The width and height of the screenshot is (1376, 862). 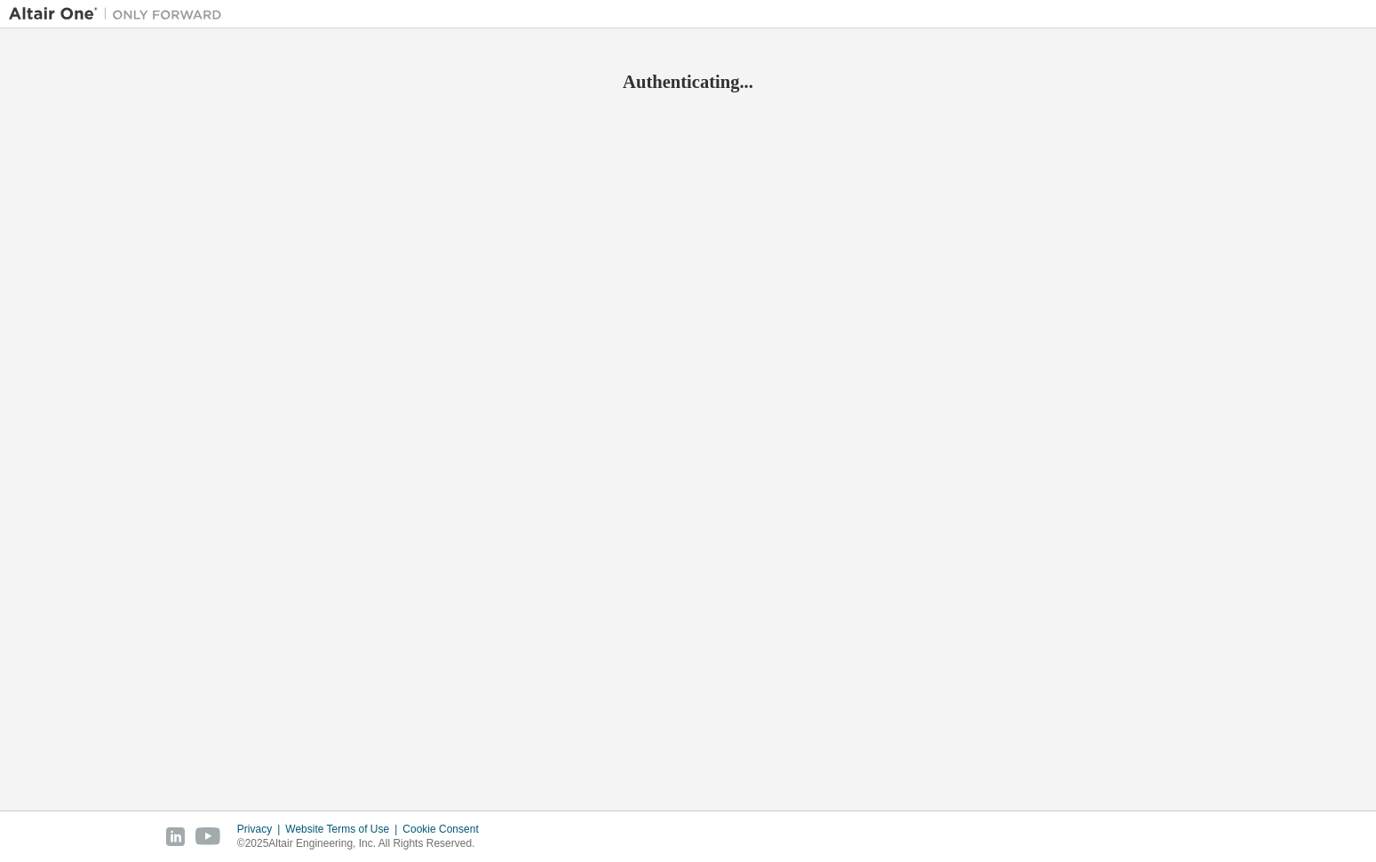 What do you see at coordinates (261, 829) in the screenshot?
I see `div: Privacy` at bounding box center [261, 829].